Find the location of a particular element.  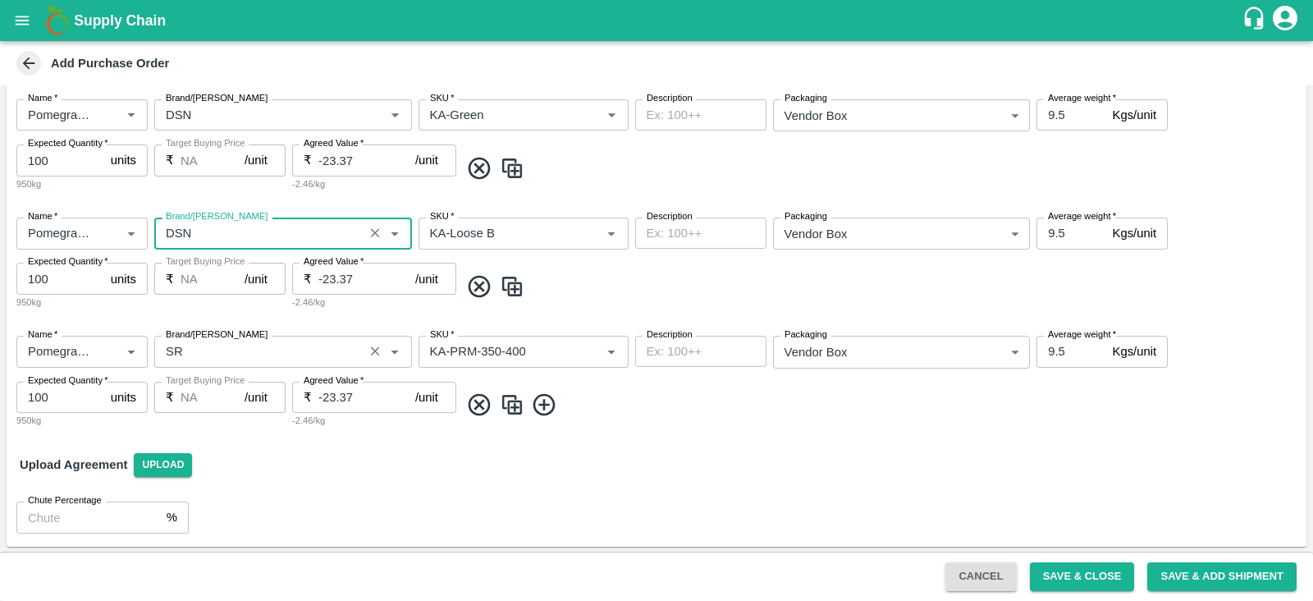

input: Chute is located at coordinates (88, 517).